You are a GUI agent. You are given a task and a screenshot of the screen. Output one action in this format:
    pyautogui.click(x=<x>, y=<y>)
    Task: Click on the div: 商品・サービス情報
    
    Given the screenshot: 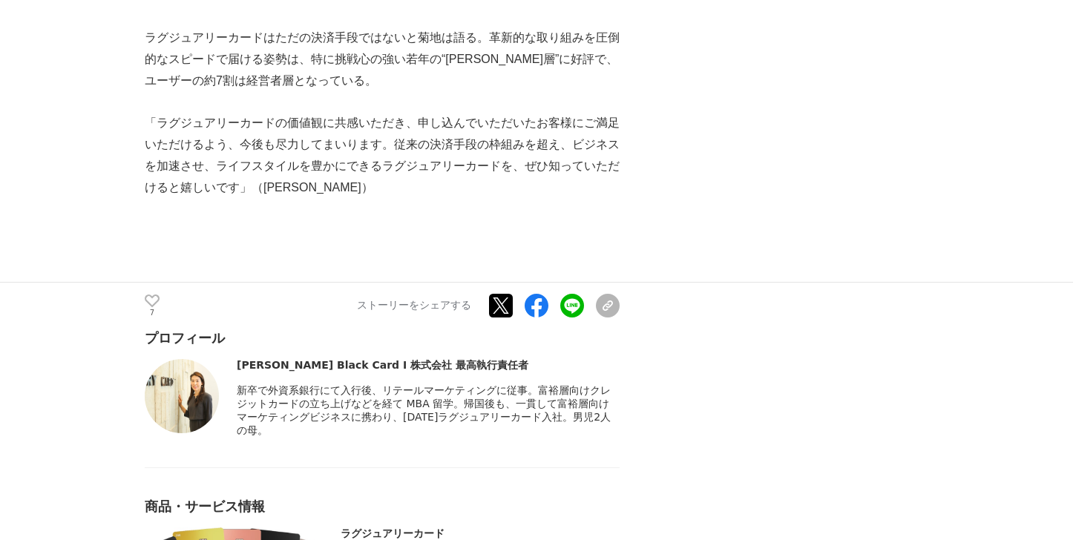 What is the action you would take?
    pyautogui.click(x=382, y=507)
    